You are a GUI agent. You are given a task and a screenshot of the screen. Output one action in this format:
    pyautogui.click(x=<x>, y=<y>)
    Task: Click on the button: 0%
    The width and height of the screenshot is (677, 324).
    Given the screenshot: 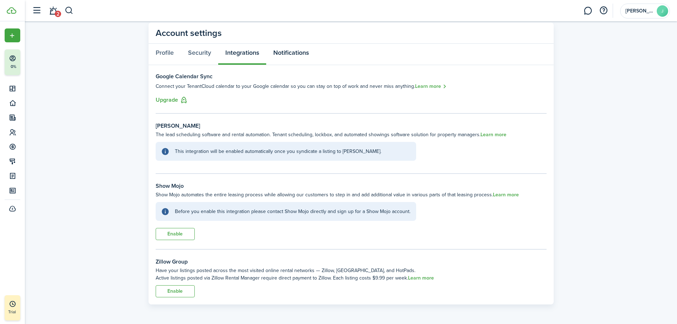 What is the action you would take?
    pyautogui.click(x=34, y=62)
    